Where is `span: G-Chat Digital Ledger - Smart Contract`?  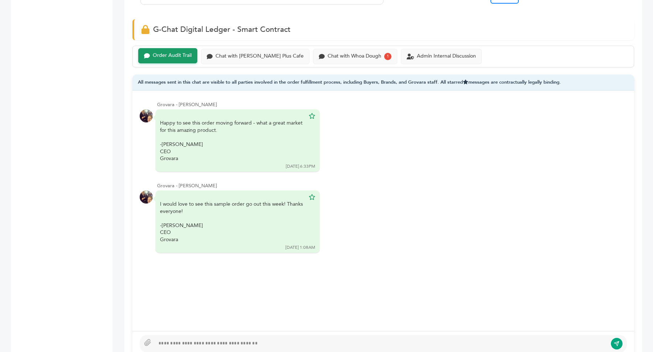
span: G-Chat Digital Ledger - Smart Contract is located at coordinates (221, 29).